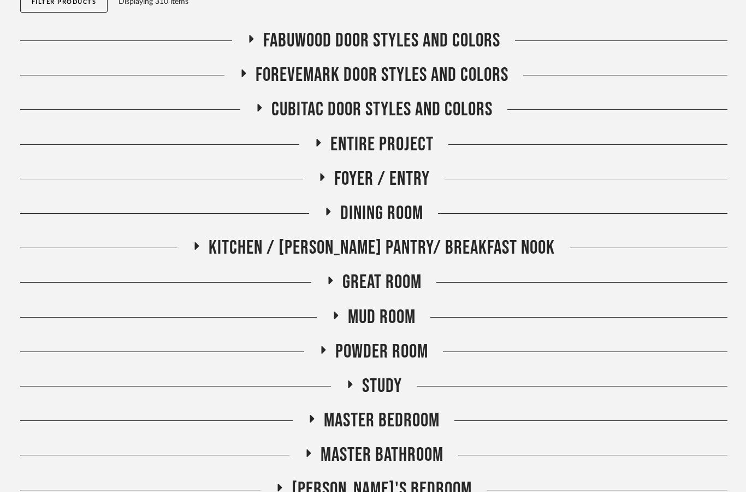 The image size is (746, 492). I want to click on span: Great Room, so click(382, 282).